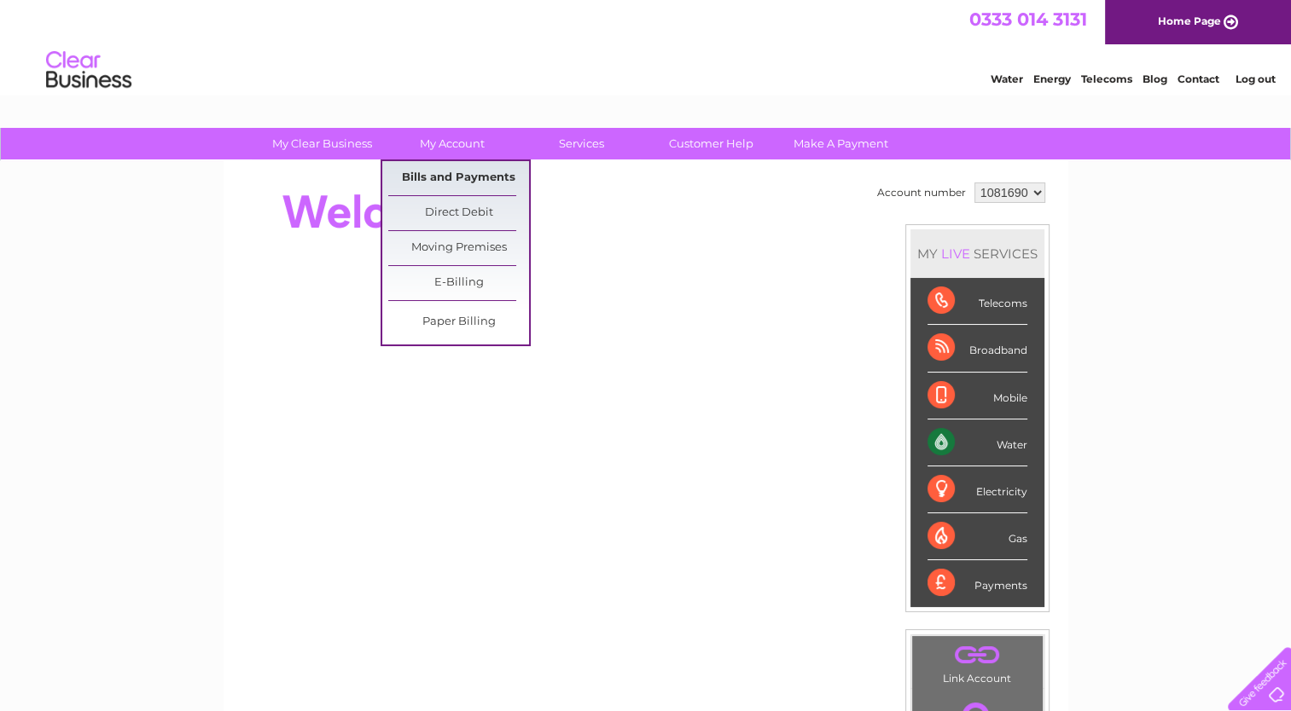  What do you see at coordinates (1106, 78) in the screenshot?
I see `a: Telecoms` at bounding box center [1106, 78].